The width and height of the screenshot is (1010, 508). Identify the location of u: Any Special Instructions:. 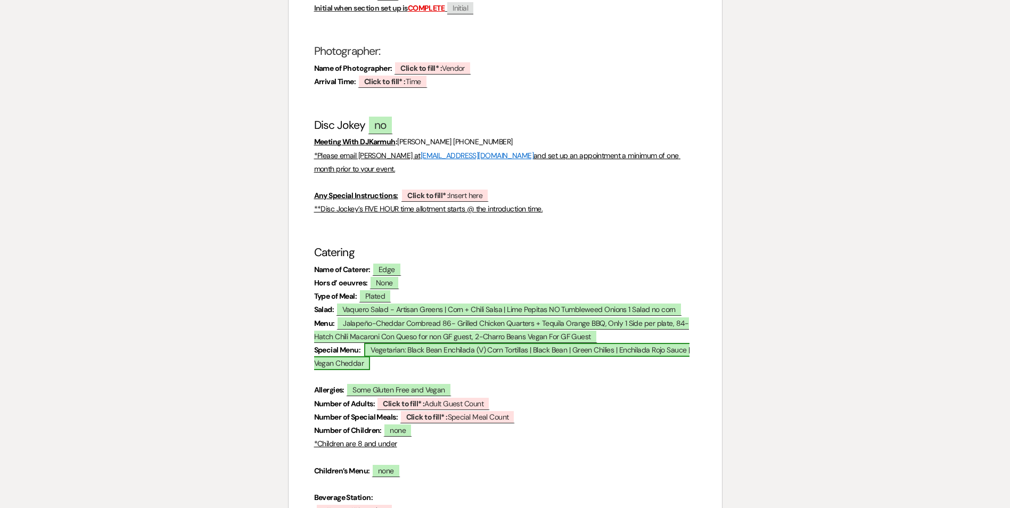
(356, 195).